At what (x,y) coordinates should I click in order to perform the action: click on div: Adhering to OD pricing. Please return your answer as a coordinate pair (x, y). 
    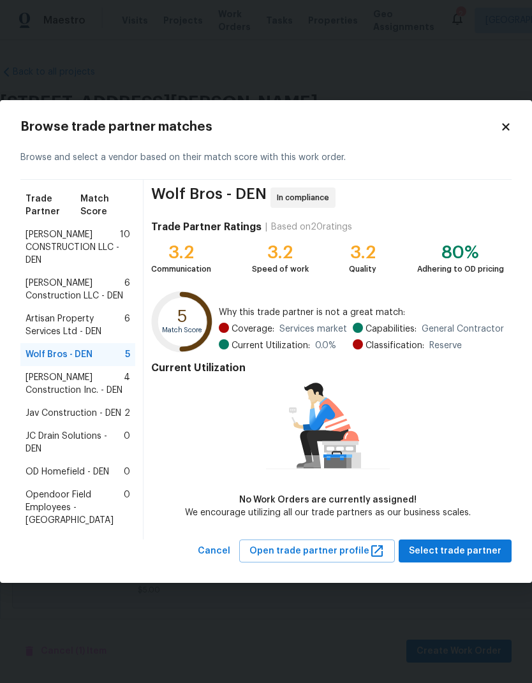
    Looking at the image, I should click on (460, 269).